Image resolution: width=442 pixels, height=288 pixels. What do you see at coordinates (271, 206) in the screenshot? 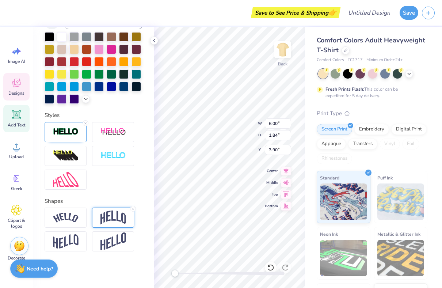
I see `span: Bottom` at bounding box center [271, 206].